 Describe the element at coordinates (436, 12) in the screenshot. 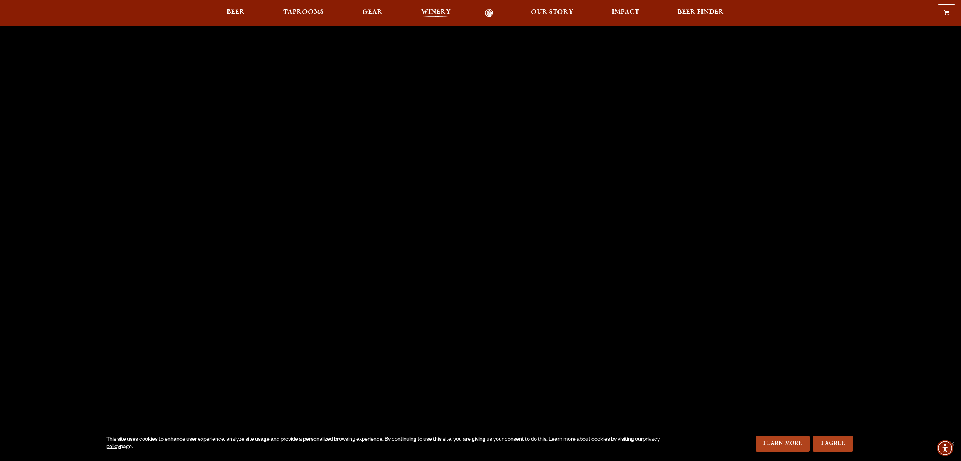

I see `span: Winery` at that location.